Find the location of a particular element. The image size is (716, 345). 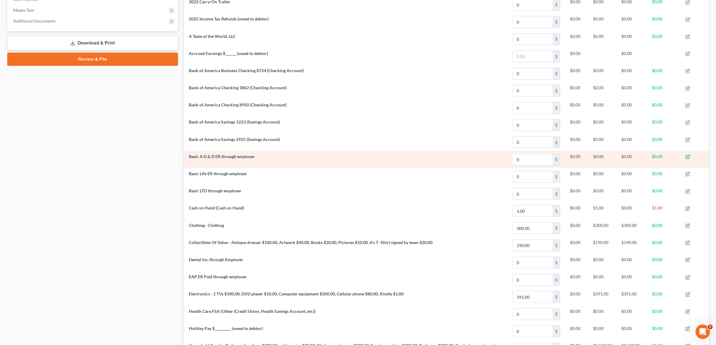

span: 2025 Income Tax Refunds (owed to debtor) is located at coordinates (228, 19).